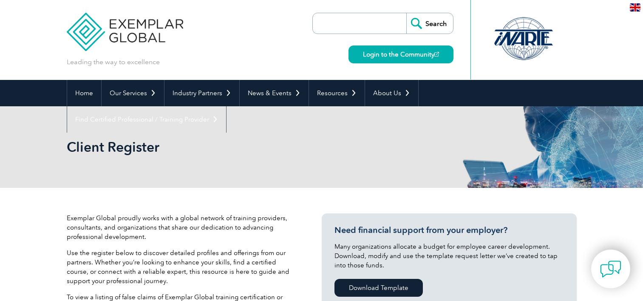 The width and height of the screenshot is (643, 301). What do you see at coordinates (147, 119) in the screenshot?
I see `a: Find Certified Professional / Training Provider` at bounding box center [147, 119].